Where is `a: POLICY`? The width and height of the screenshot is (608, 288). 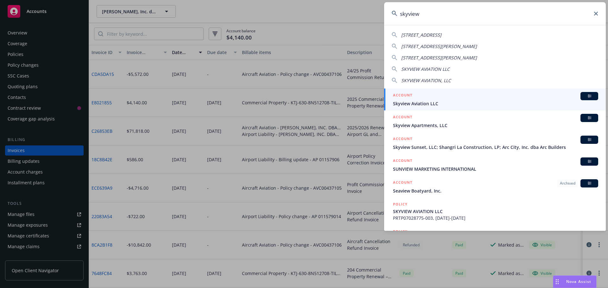
a: POLICY is located at coordinates (495, 239).